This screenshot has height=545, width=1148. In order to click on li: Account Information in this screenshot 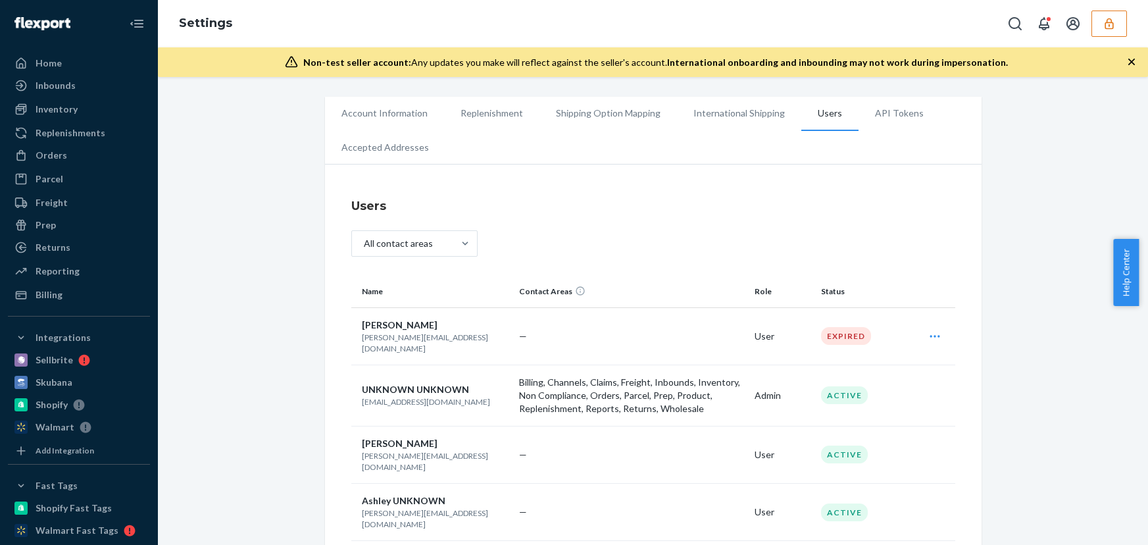, I will do `click(384, 113)`.